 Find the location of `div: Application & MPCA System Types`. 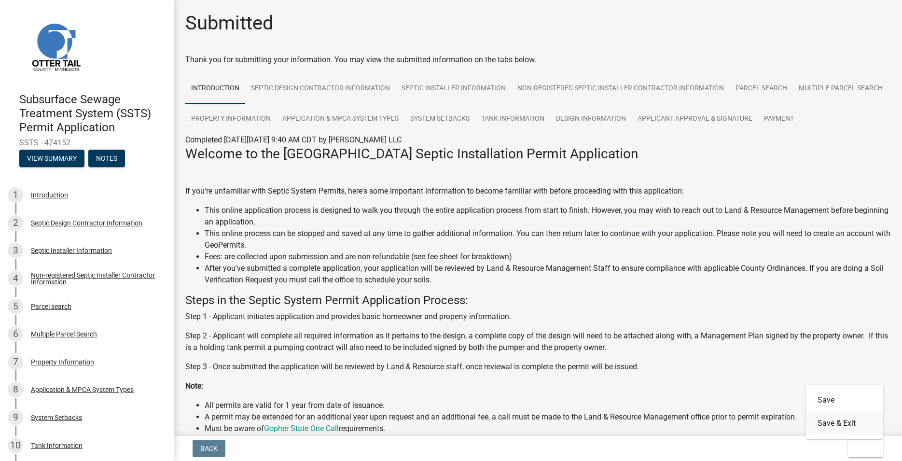

div: Application & MPCA System Types is located at coordinates (82, 389).